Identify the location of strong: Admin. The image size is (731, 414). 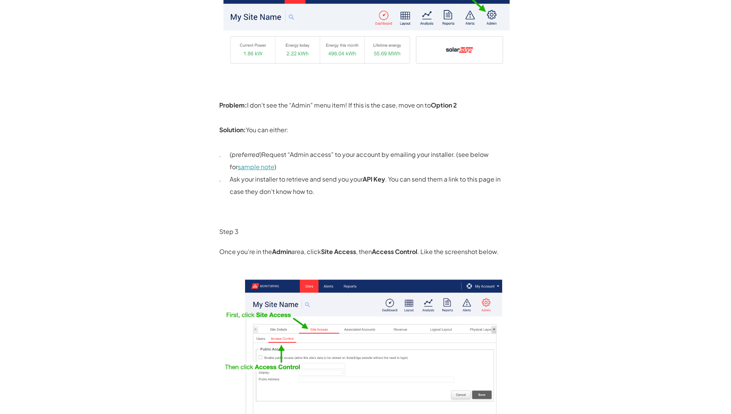
(282, 251).